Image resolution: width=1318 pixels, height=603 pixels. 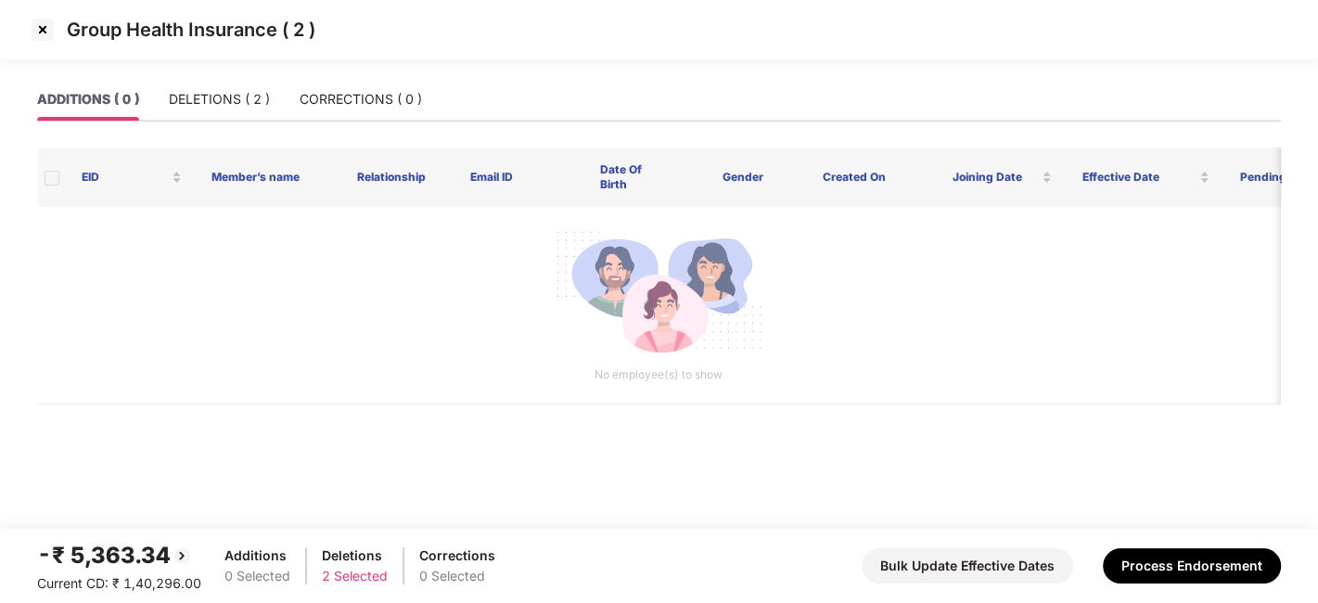 What do you see at coordinates (457, 556) in the screenshot?
I see `div: Corrections` at bounding box center [457, 556].